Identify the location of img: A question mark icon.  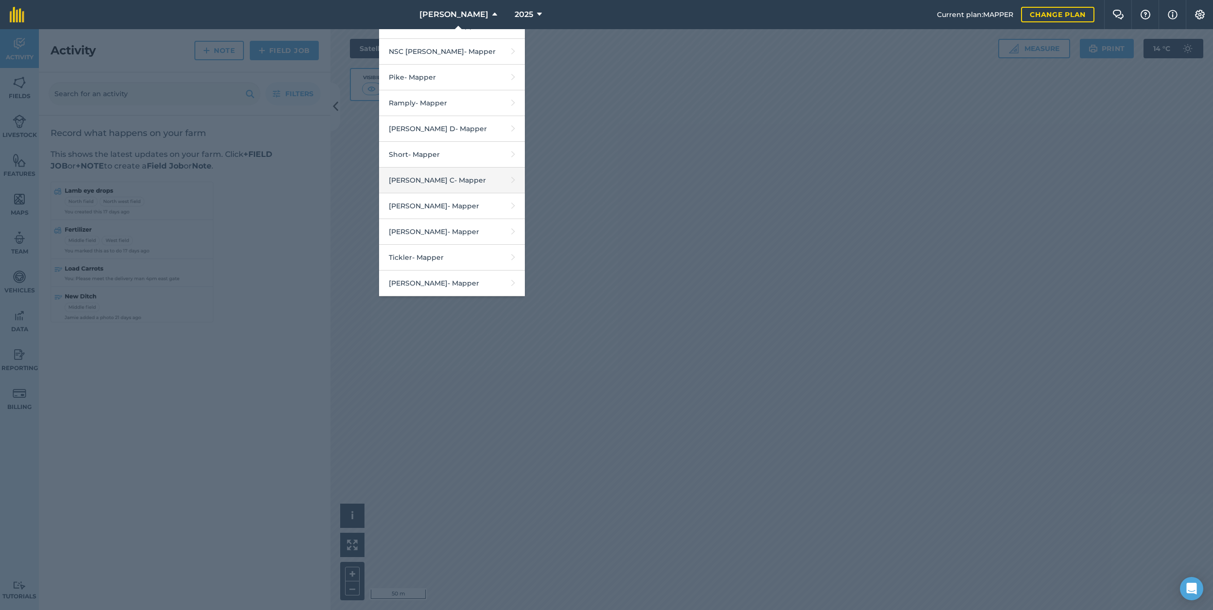
(1146, 15).